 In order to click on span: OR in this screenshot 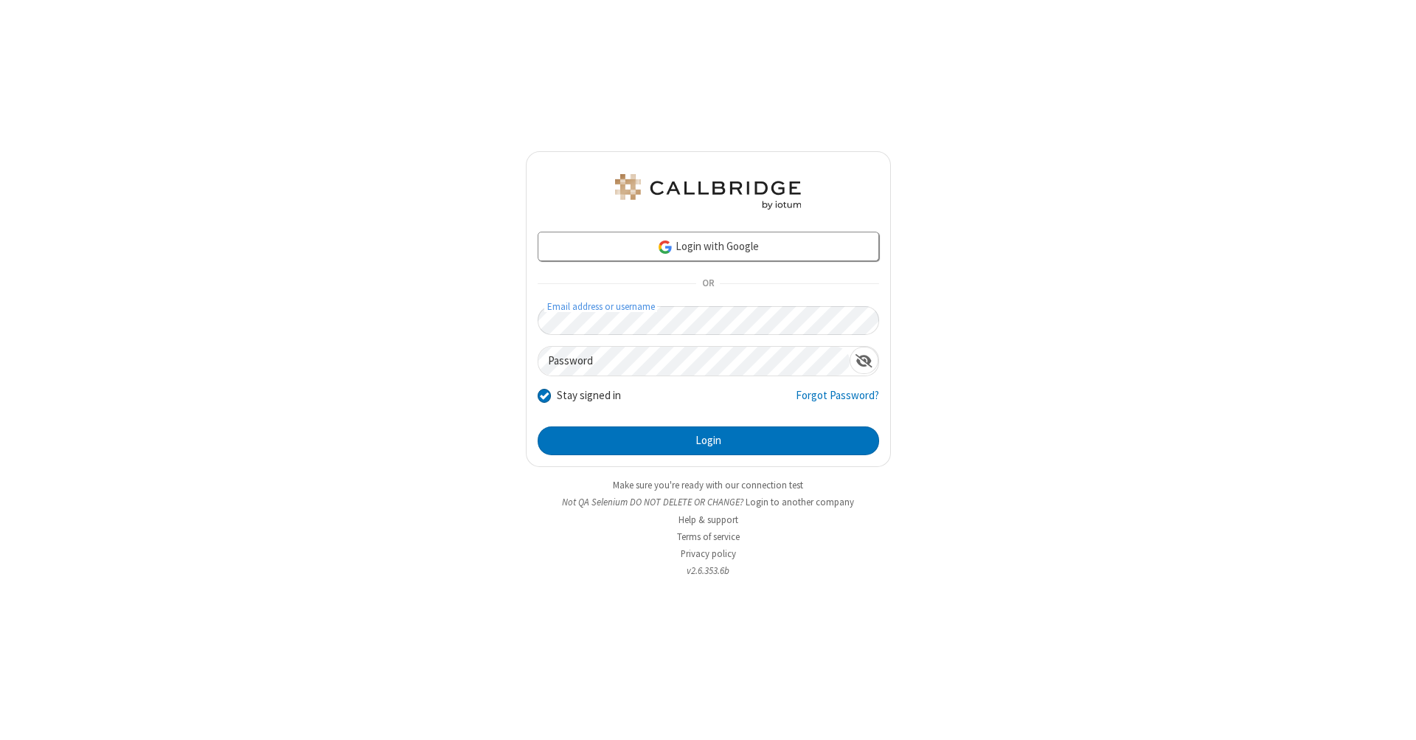, I will do `click(708, 284)`.